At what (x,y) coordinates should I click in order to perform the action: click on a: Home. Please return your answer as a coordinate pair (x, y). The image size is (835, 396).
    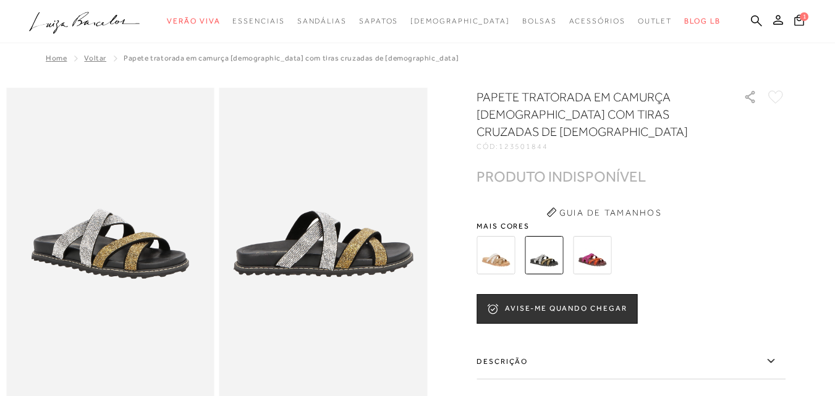
    Looking at the image, I should click on (56, 58).